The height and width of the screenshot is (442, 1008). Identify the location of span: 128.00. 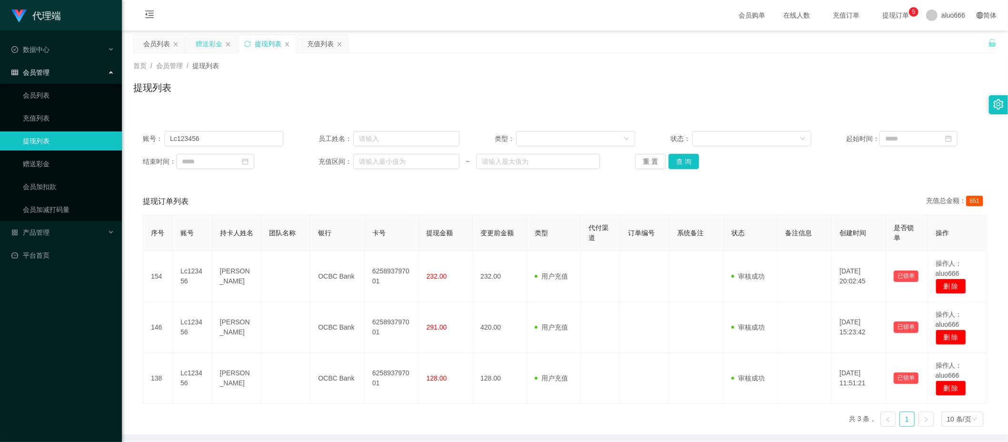
(437, 378).